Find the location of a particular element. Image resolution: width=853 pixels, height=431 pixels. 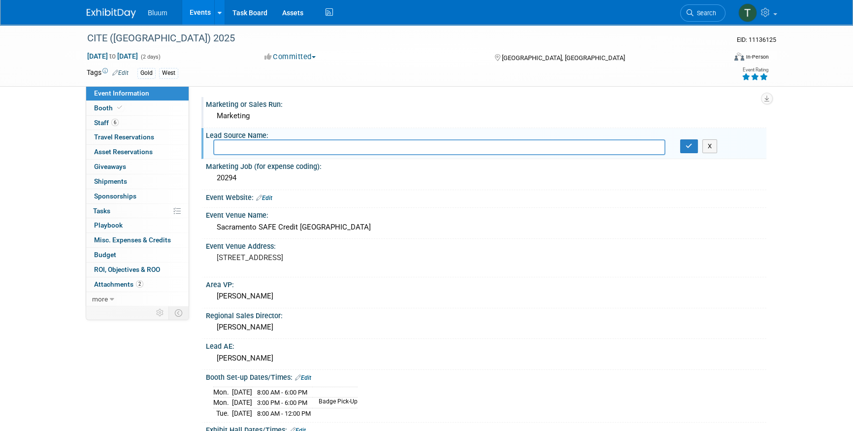

div: Area VP: is located at coordinates (486, 283).